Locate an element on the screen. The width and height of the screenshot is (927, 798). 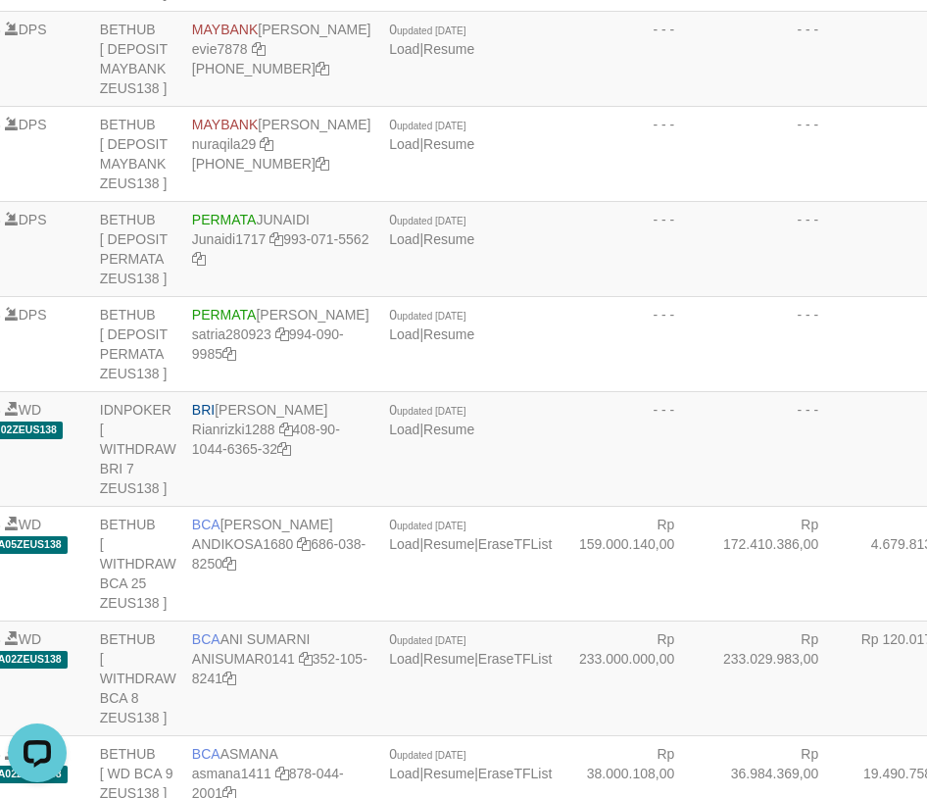
td: BETHUB [ WITHDRAW BCA 8 ZEUS138 ] is located at coordinates (138, 677).